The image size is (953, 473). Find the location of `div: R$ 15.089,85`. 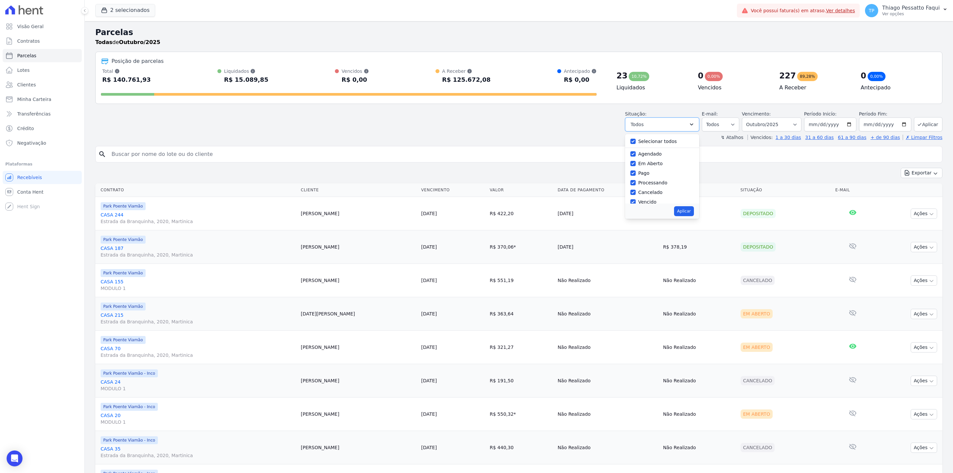

div: R$ 15.089,85 is located at coordinates (246, 80).